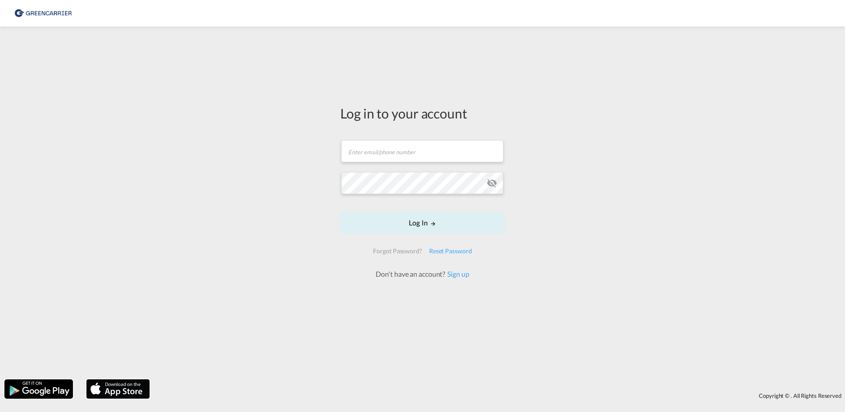  Describe the element at coordinates (500, 396) in the screenshot. I see `div: Copyright © . All Rights Reserved` at that location.